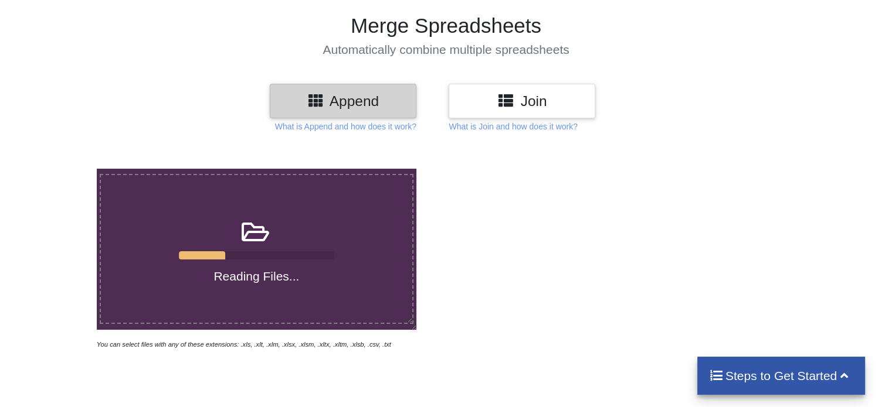  I want to click on h4: Steps to Get Started, so click(781, 376).